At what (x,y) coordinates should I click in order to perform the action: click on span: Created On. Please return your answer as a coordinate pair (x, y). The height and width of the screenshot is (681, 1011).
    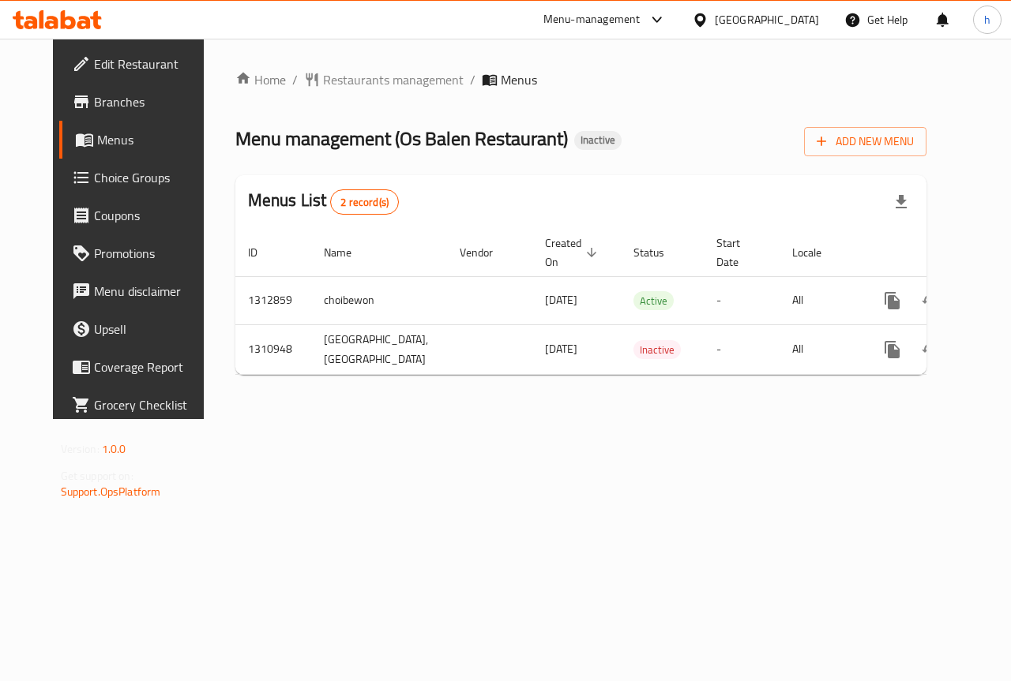
    Looking at the image, I should click on (573, 253).